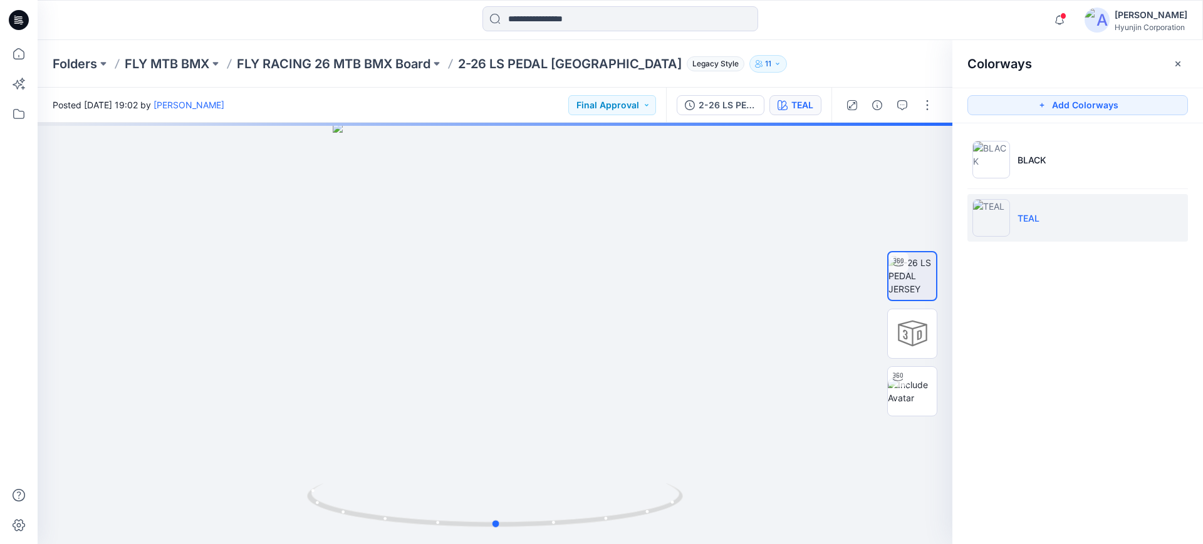  I want to click on p: Folders, so click(75, 64).